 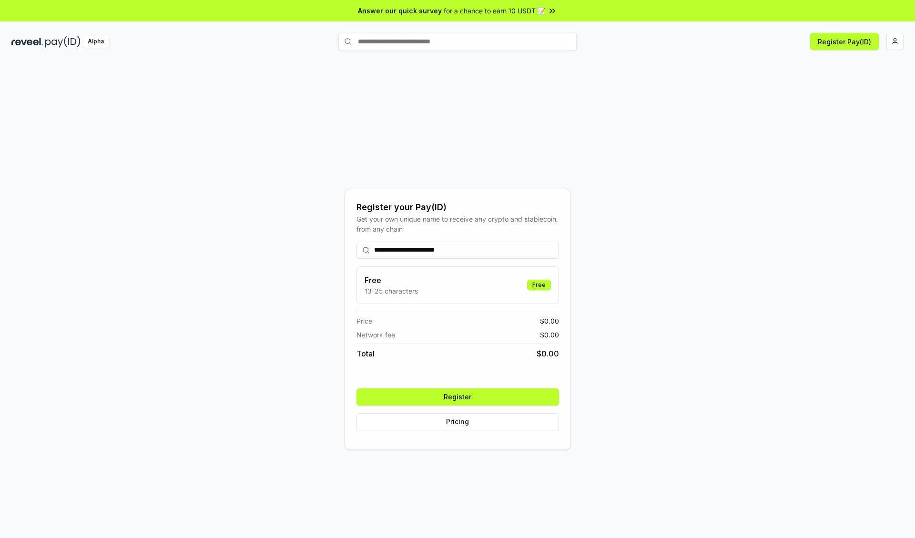 What do you see at coordinates (96, 41) in the screenshot?
I see `div: Alpha` at bounding box center [96, 41].